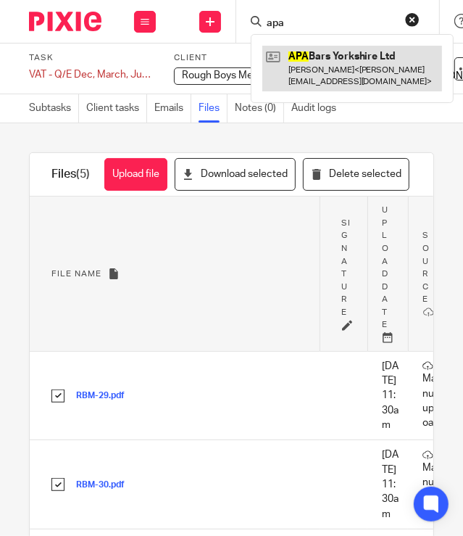 This screenshot has width=463, height=536. I want to click on label: Client, so click(237, 58).